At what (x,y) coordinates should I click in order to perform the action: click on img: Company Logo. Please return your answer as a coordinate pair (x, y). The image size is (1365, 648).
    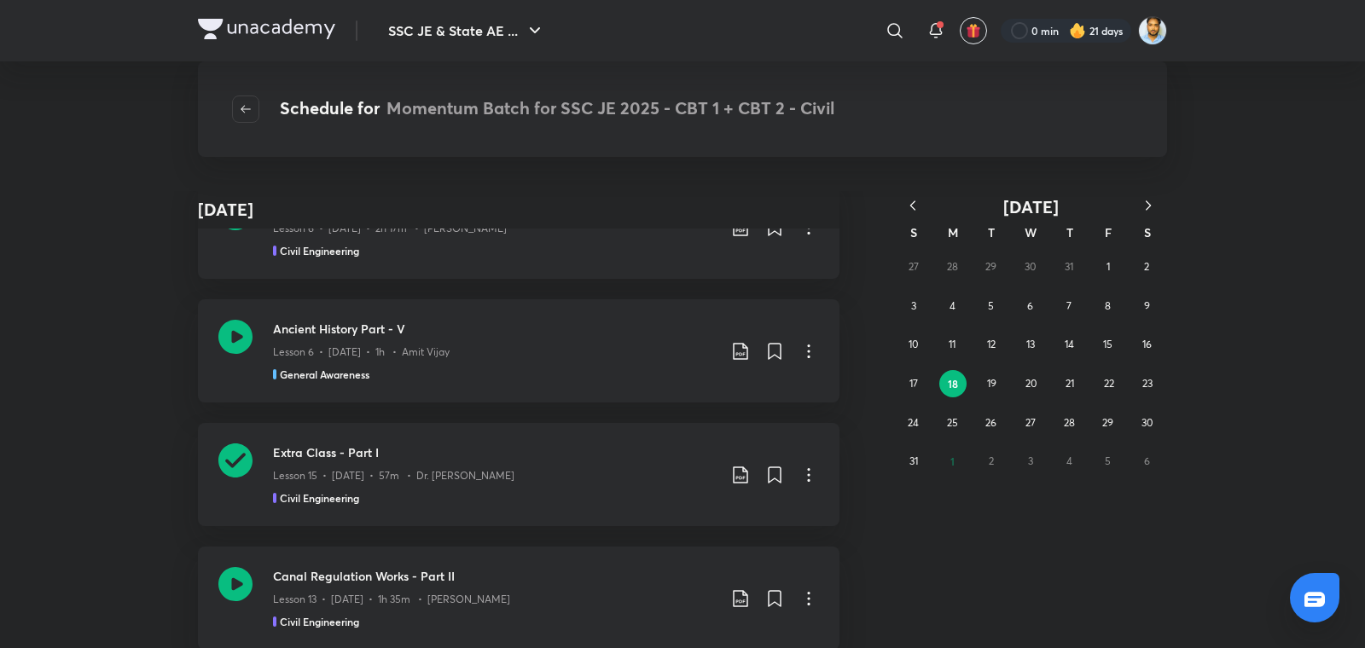
    Looking at the image, I should click on (266, 29).